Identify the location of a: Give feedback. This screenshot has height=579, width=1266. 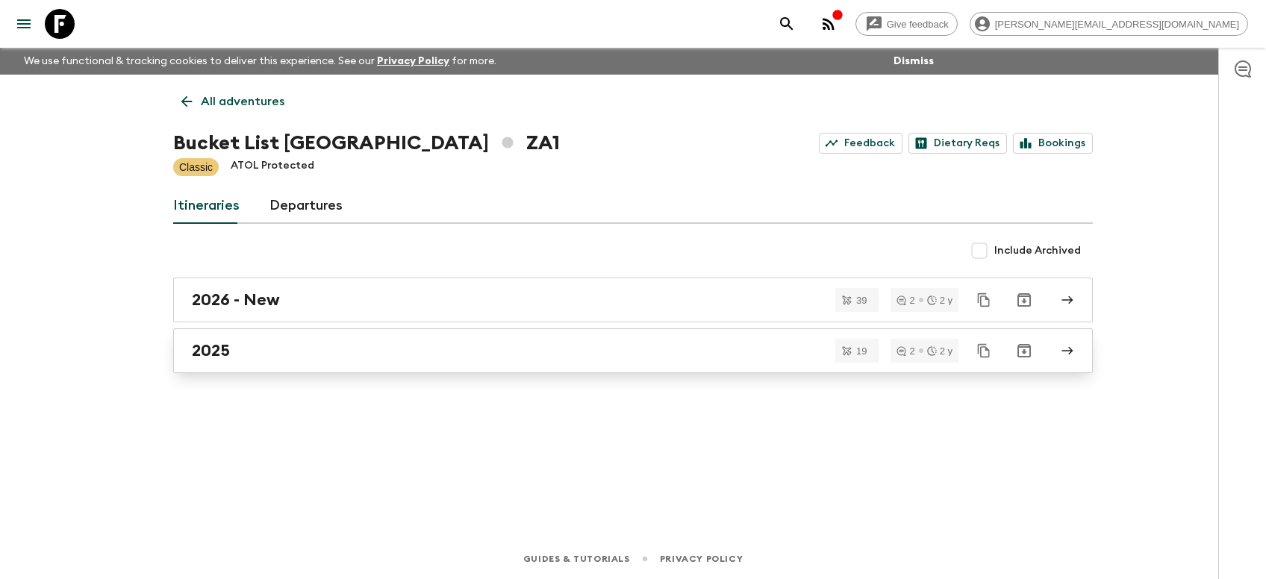
(907, 24).